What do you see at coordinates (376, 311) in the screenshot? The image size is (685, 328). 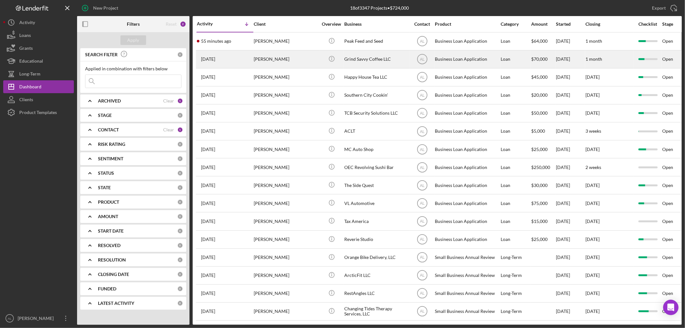 I see `div: Changing Tides Therapy Services, LLC` at bounding box center [376, 311].